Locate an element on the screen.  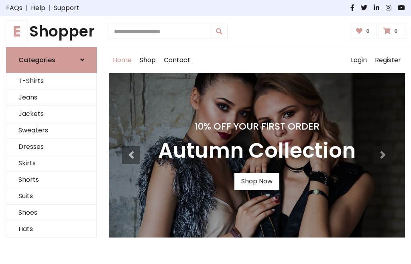
h6: Categories is located at coordinates (37, 60).